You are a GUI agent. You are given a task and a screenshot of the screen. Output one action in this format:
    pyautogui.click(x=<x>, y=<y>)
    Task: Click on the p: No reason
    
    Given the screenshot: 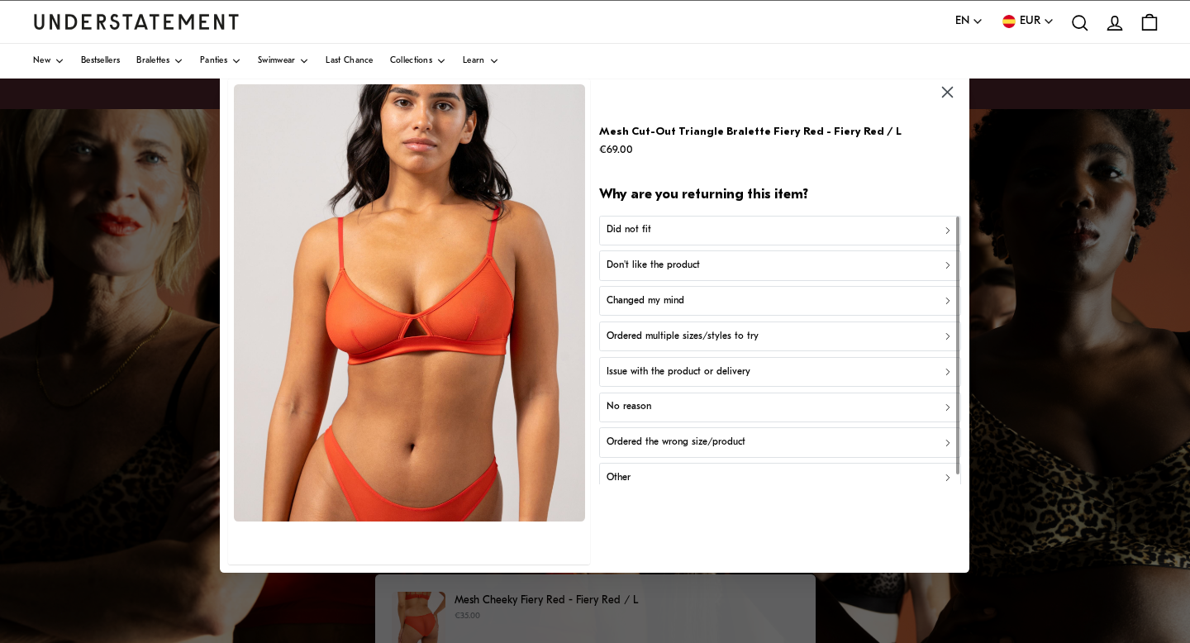 What is the action you would take?
    pyautogui.click(x=629, y=407)
    